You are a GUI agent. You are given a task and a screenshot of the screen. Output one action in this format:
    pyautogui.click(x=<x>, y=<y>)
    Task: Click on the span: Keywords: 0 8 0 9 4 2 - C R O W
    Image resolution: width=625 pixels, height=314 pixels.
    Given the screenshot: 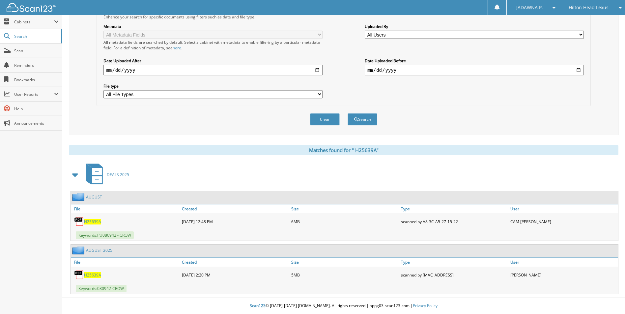 What is the action you would take?
    pyautogui.click(x=101, y=289)
    